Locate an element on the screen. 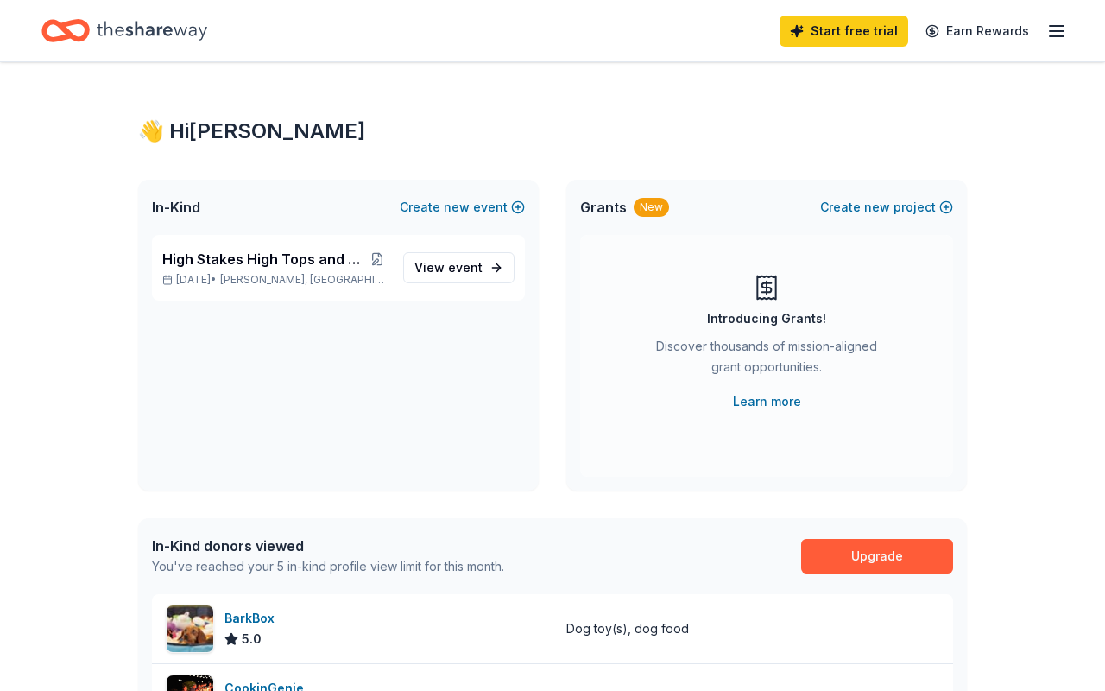  a: Start free trial is located at coordinates (844, 31).